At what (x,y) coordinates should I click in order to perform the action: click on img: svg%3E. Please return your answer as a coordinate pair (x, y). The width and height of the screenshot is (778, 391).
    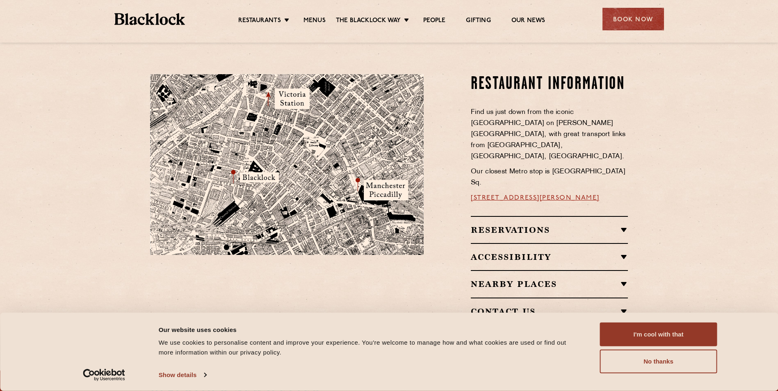
    Looking at the image, I should click on (393, 287).